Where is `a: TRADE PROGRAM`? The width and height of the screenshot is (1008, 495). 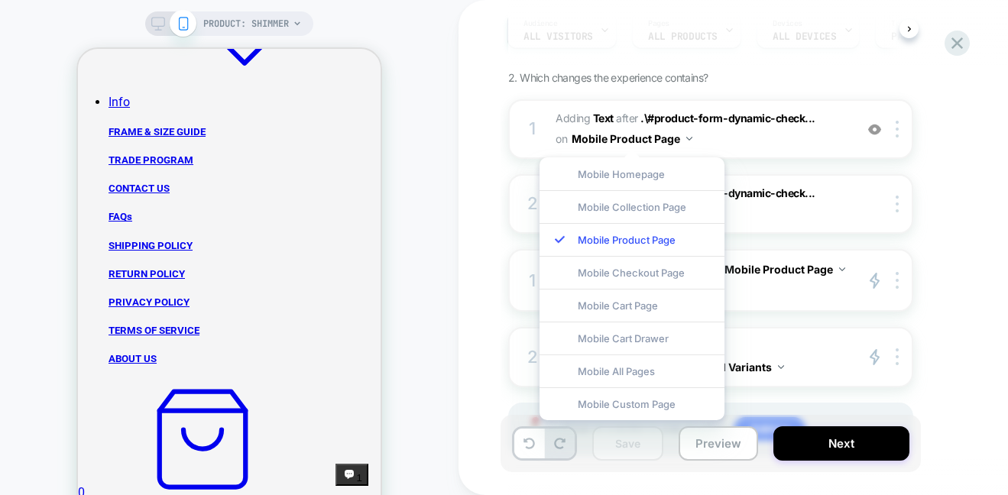 a: TRADE PROGRAM is located at coordinates (73, 111).